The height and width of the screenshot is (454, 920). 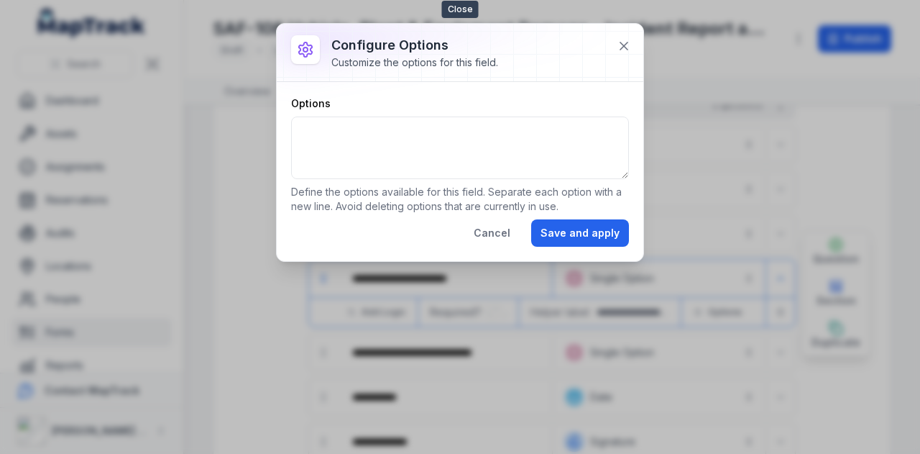 I want to click on h3: Configure options, so click(x=415, y=45).